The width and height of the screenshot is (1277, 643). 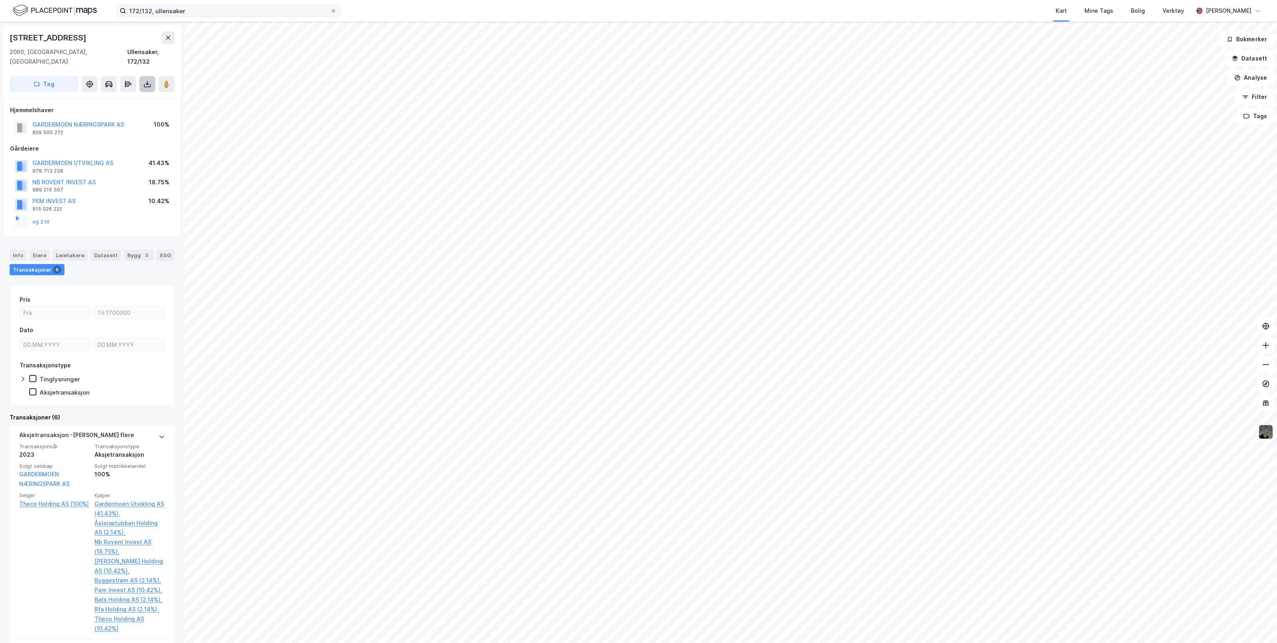 I want to click on div: Mine Tags, so click(x=1099, y=11).